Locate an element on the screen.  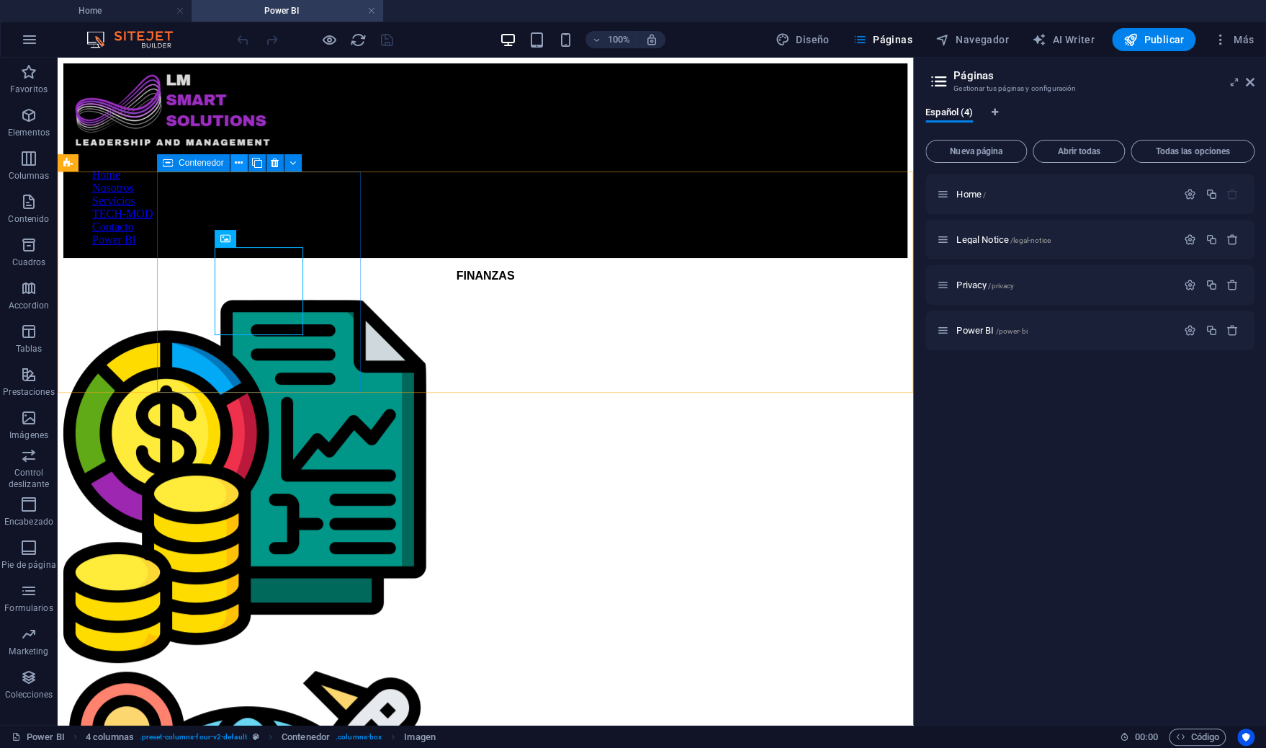
p: Tablas is located at coordinates (29, 349).